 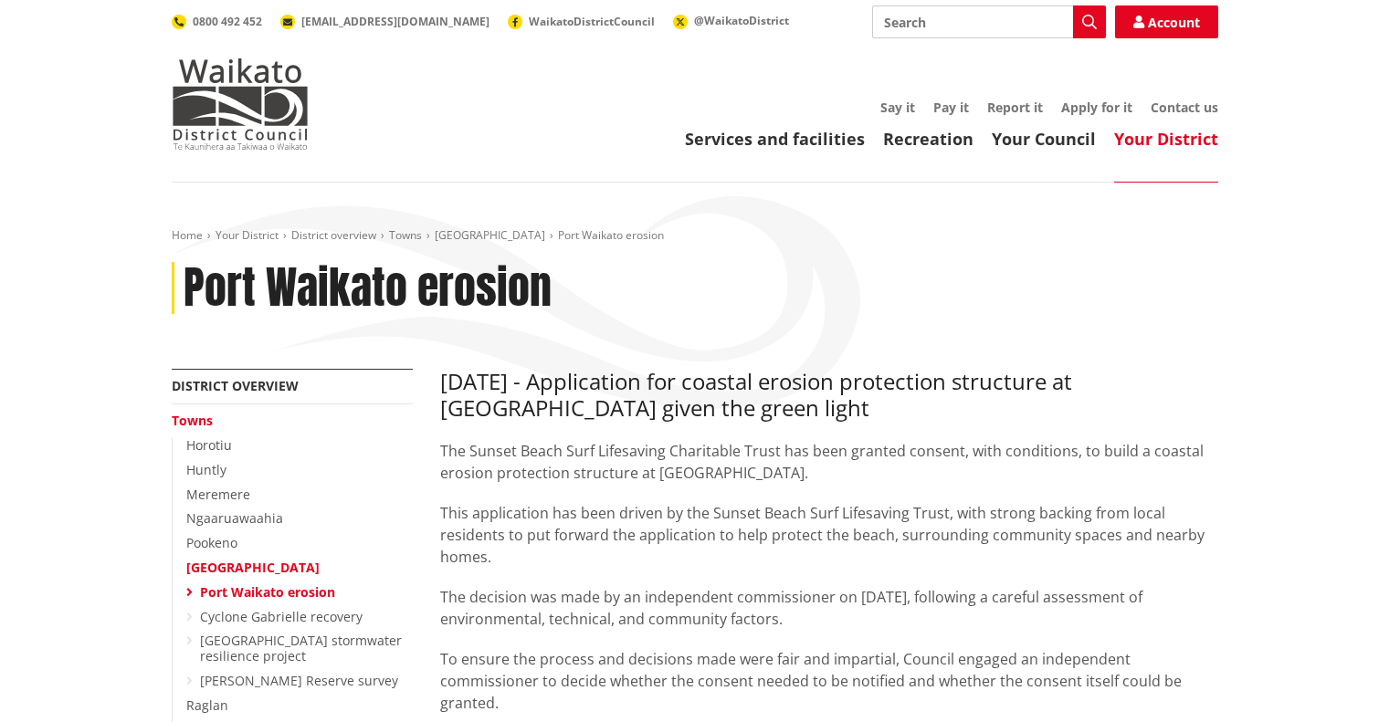 What do you see at coordinates (1166, 22) in the screenshot?
I see `a: Account` at bounding box center [1166, 22].